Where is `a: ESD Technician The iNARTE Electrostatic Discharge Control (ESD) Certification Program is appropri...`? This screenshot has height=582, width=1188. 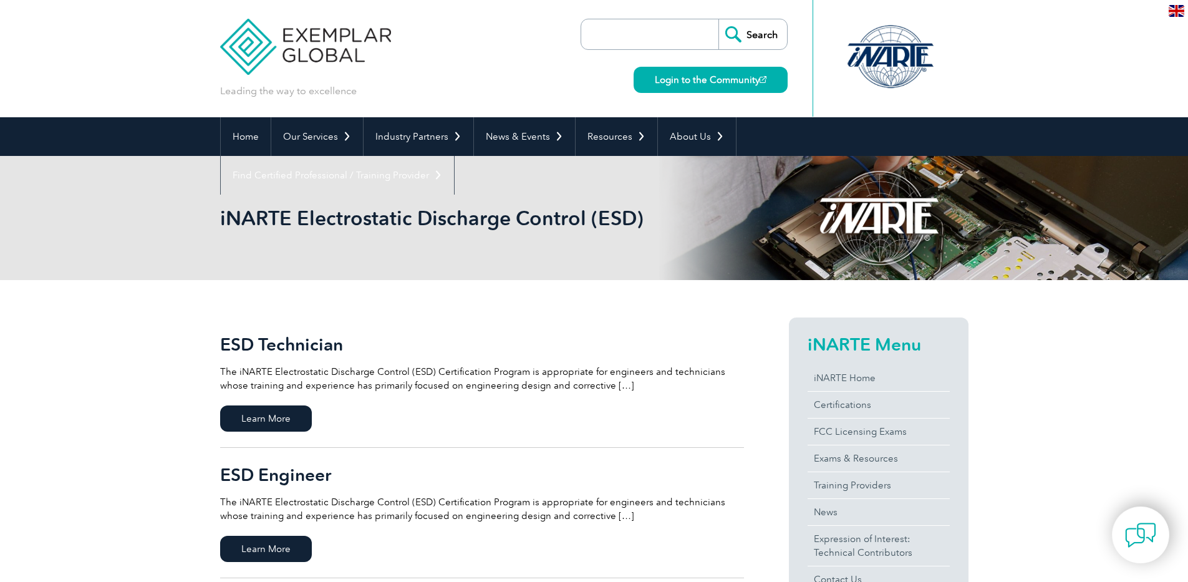
a: ESD Technician The iNARTE Electrostatic Discharge Control (ESD) Certification Program is appropri... is located at coordinates (482, 382).